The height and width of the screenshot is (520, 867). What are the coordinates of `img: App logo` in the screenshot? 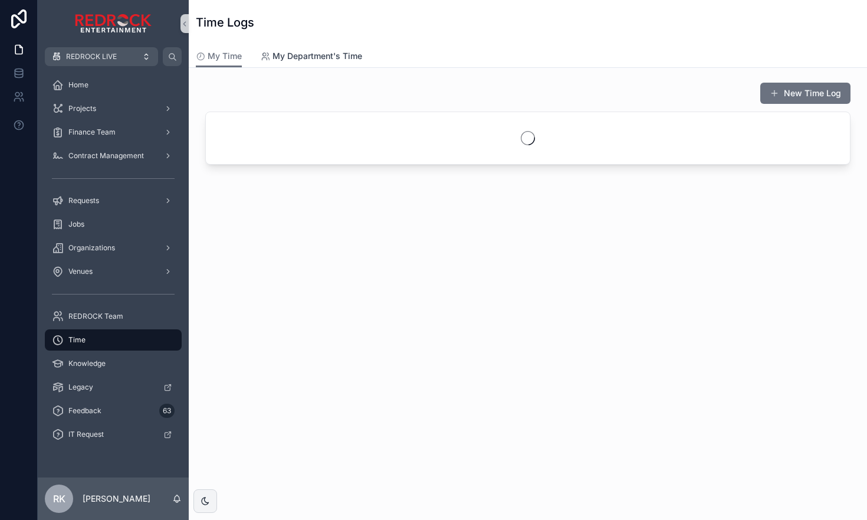 It's located at (113, 24).